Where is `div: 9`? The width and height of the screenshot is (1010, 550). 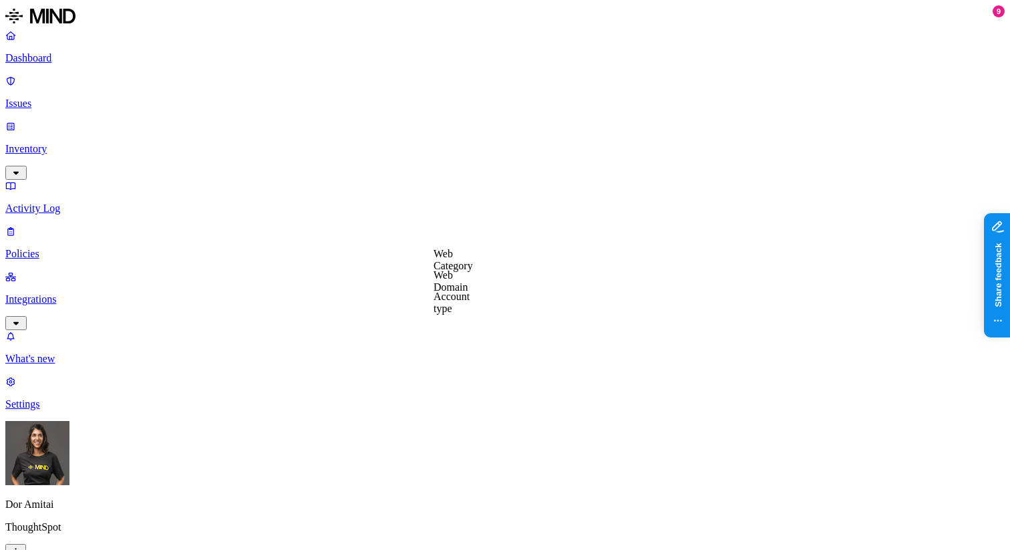 div: 9 is located at coordinates (999, 11).